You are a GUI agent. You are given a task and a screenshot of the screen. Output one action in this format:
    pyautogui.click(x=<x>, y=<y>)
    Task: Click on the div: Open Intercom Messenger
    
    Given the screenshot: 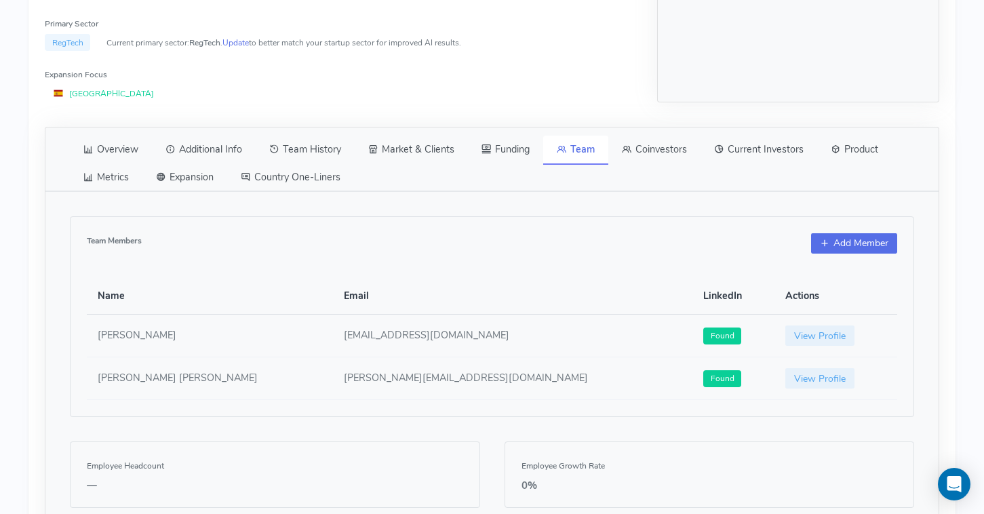 What is the action you would take?
    pyautogui.click(x=954, y=484)
    